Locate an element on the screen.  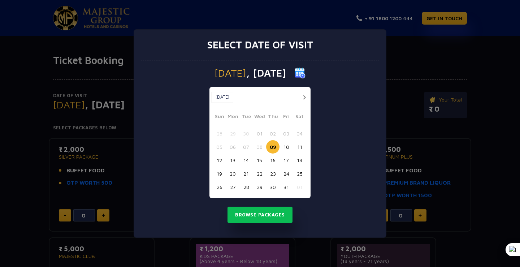
button: 10 is located at coordinates (286, 147).